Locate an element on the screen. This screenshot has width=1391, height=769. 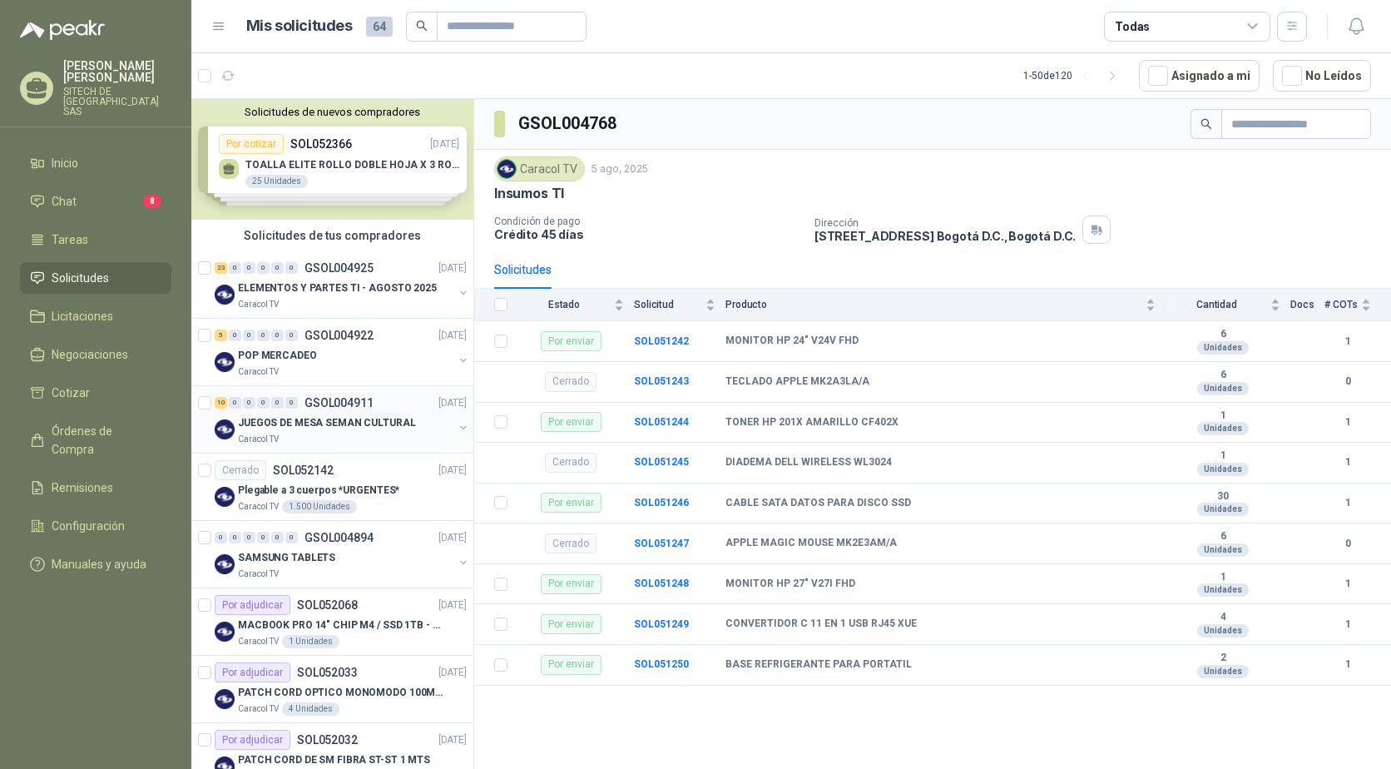
img: Logo peakr is located at coordinates (62, 30).